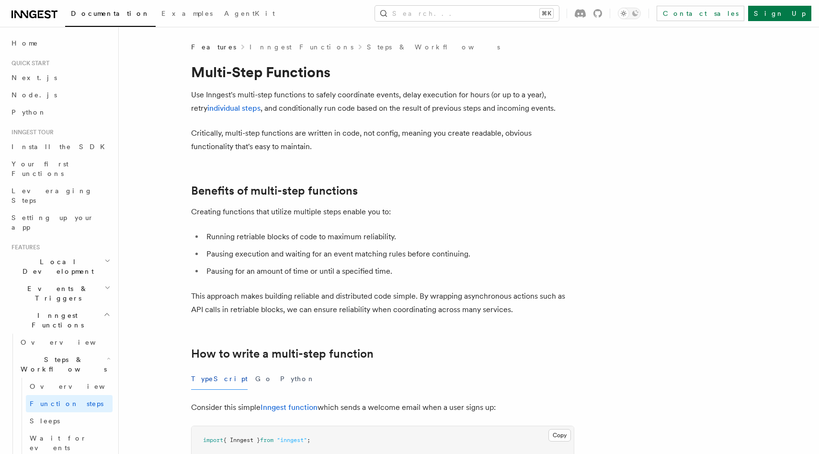 The image size is (819, 454). What do you see at coordinates (389, 237) in the screenshot?
I see `li: Running retriable blocks of code to maximum reliability.` at bounding box center [389, 237].